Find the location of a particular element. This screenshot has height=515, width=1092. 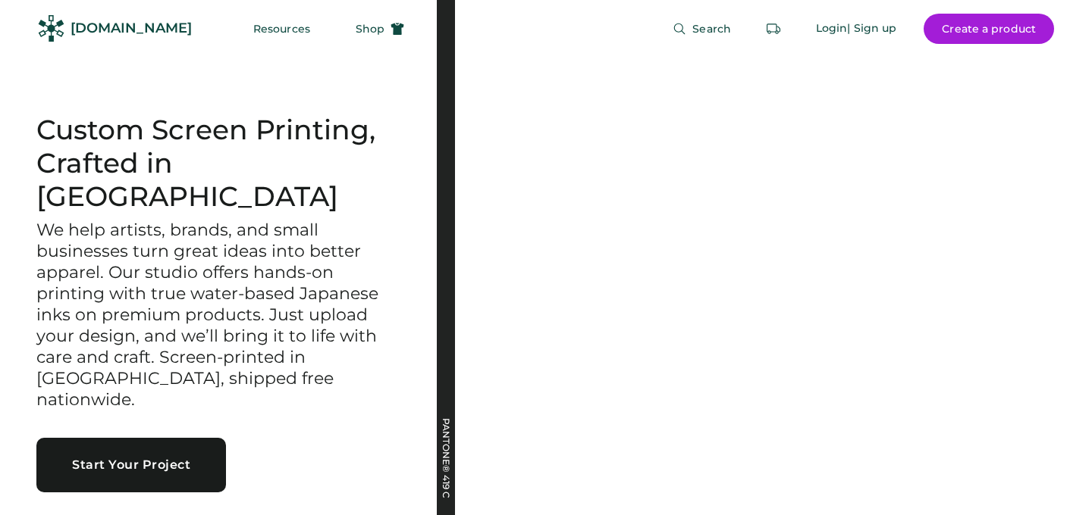

span: Search is located at coordinates (711, 29).